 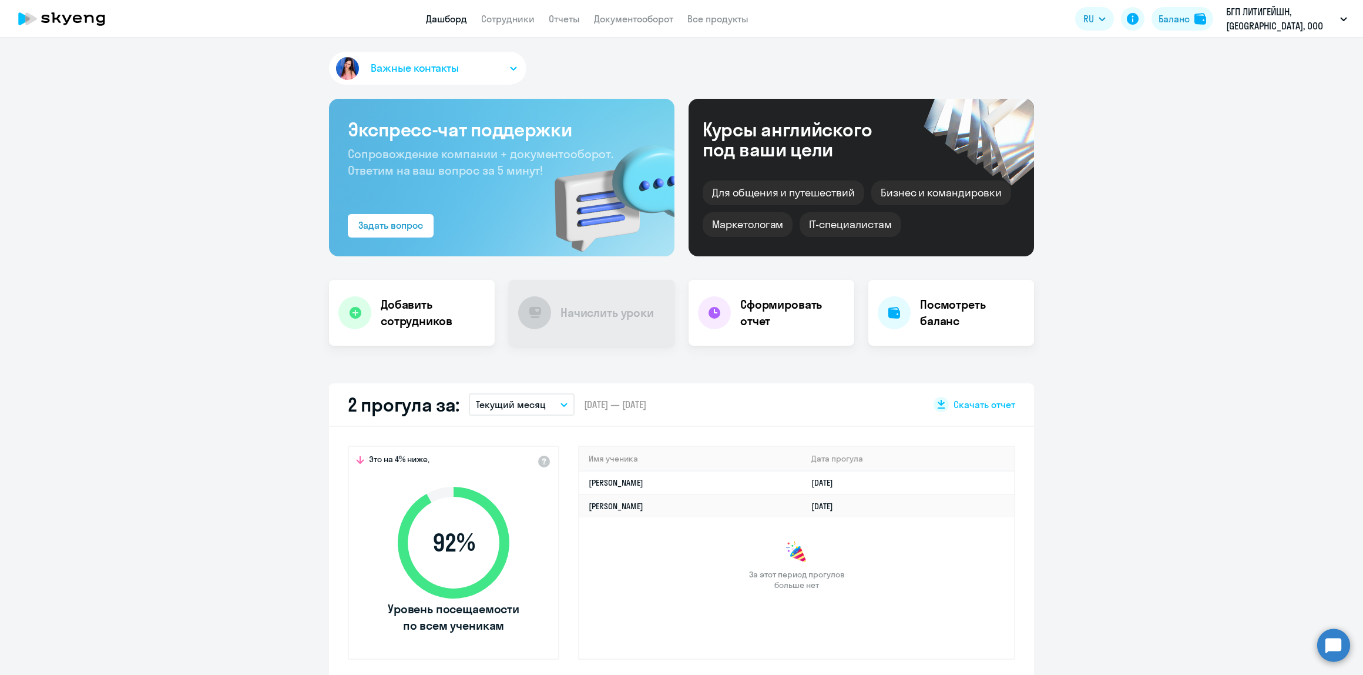 I want to click on span: Это на 4% ниже,, so click(x=399, y=461).